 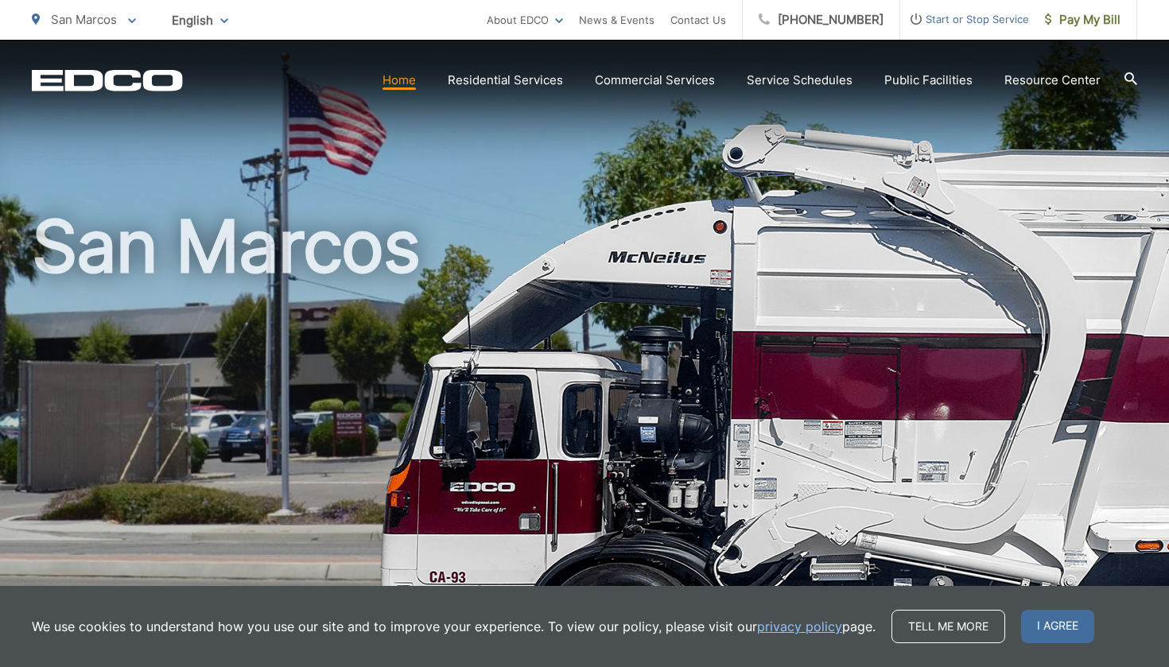 What do you see at coordinates (616, 20) in the screenshot?
I see `a: News & Events` at bounding box center [616, 20].